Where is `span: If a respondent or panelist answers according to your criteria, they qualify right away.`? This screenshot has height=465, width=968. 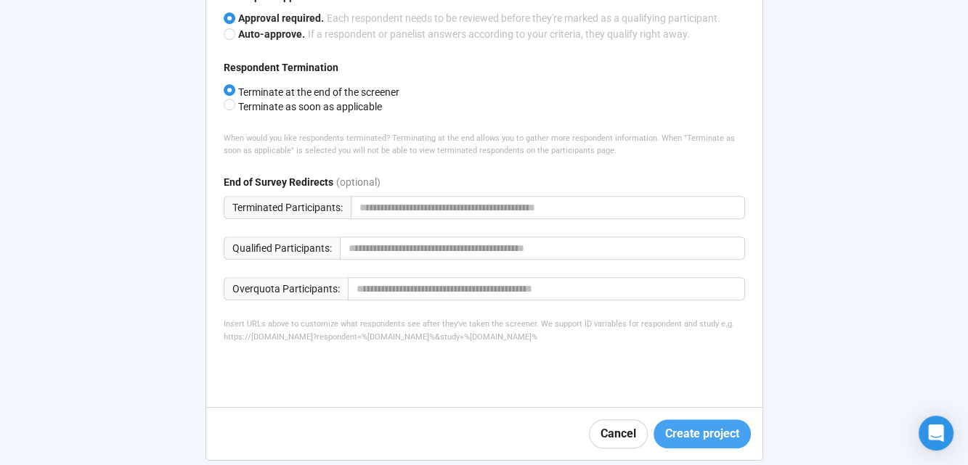
span: If a respondent or panelist answers according to your criteria, they qualify right away. is located at coordinates (497, 34).